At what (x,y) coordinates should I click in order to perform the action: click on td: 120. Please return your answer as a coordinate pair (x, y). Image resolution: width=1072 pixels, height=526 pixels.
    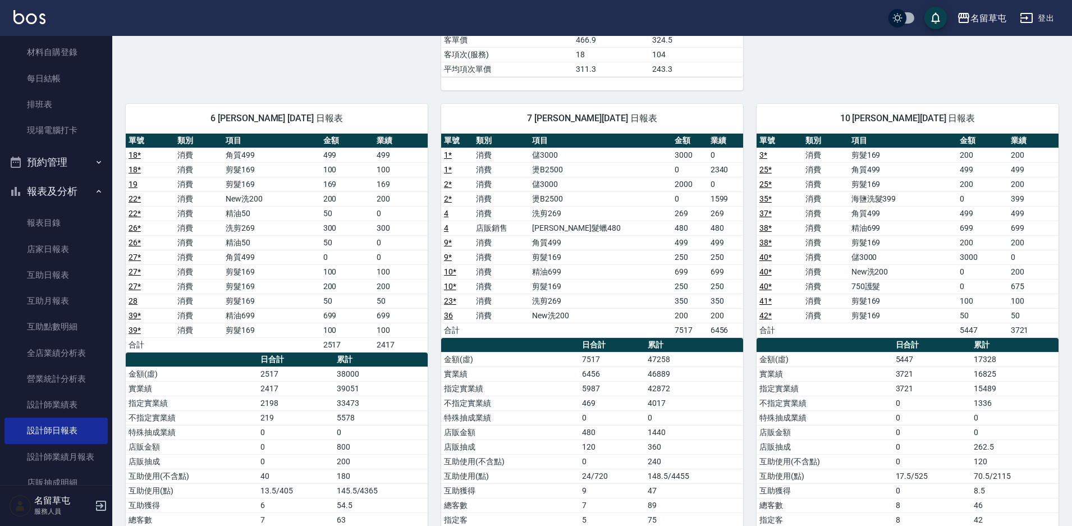
    Looking at the image, I should click on (612, 447).